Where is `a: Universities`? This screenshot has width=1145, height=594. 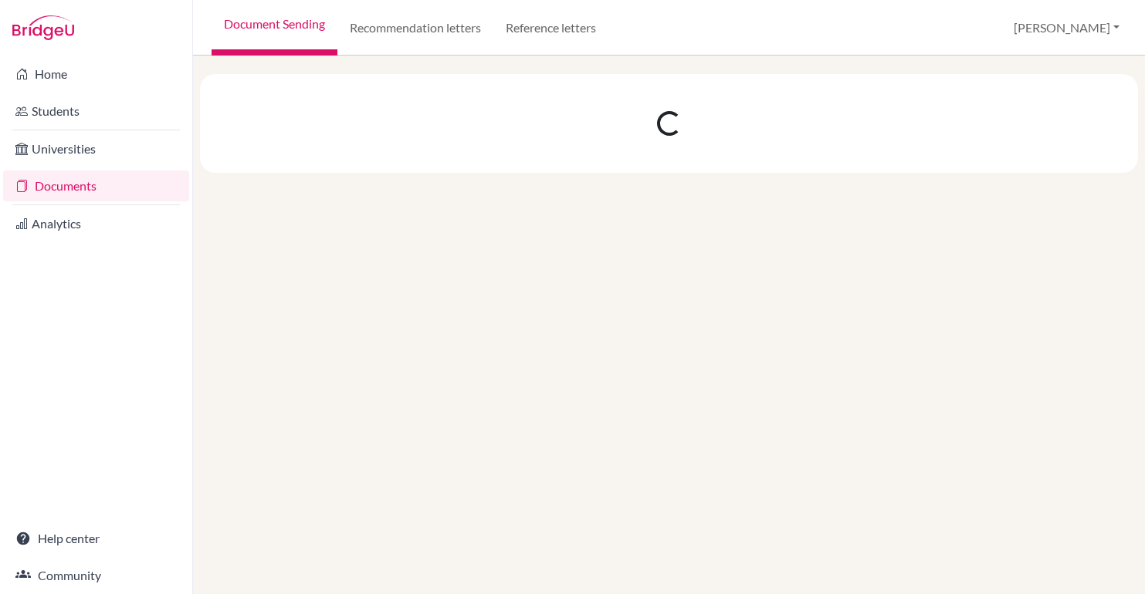
a: Universities is located at coordinates (96, 149).